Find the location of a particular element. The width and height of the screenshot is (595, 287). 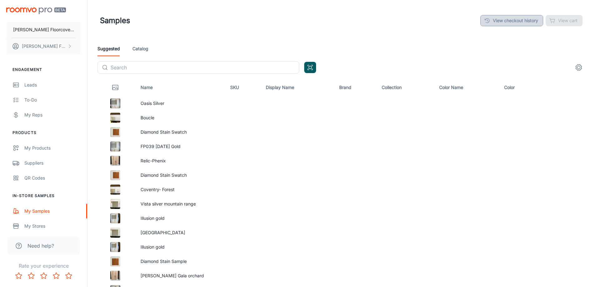

div: Leads is located at coordinates (52, 85).